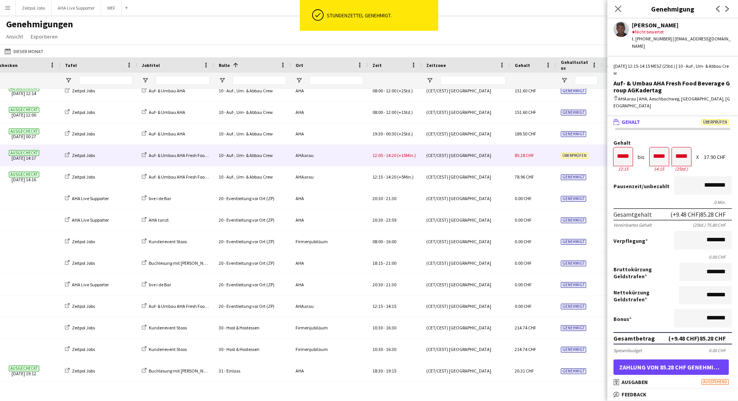 The height and width of the screenshot is (401, 738). I want to click on label: Bruttokürzung Geldstrafen, so click(647, 273).